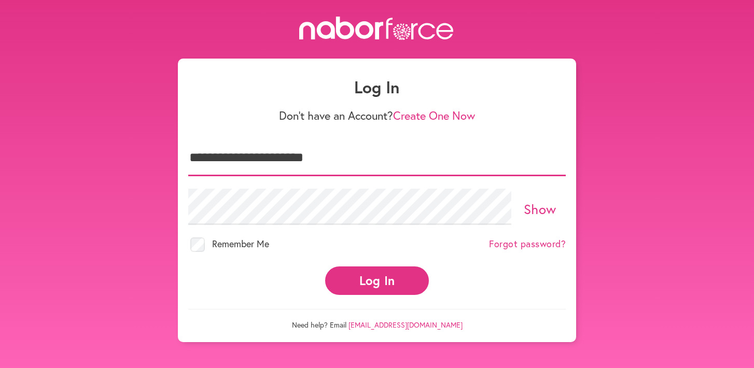  I want to click on h1: Log In, so click(377, 87).